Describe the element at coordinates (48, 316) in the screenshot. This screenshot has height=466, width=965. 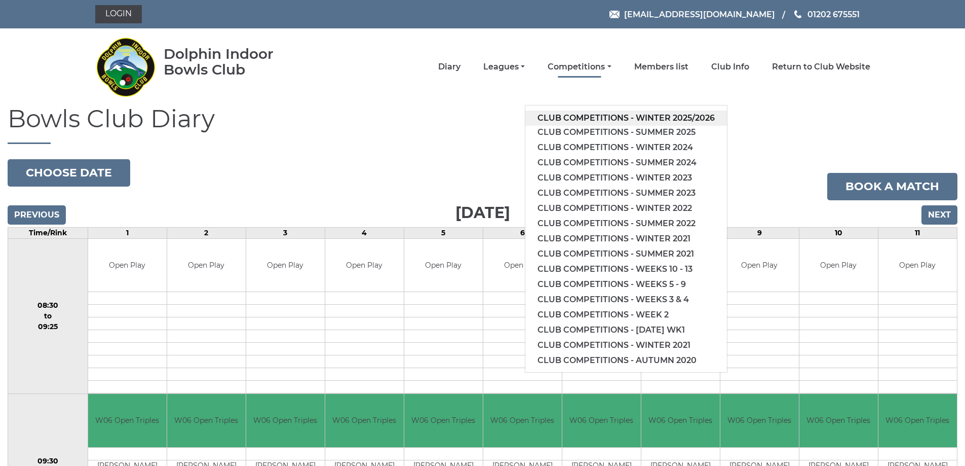
I see `td: 08:30 to 09:25` at that location.